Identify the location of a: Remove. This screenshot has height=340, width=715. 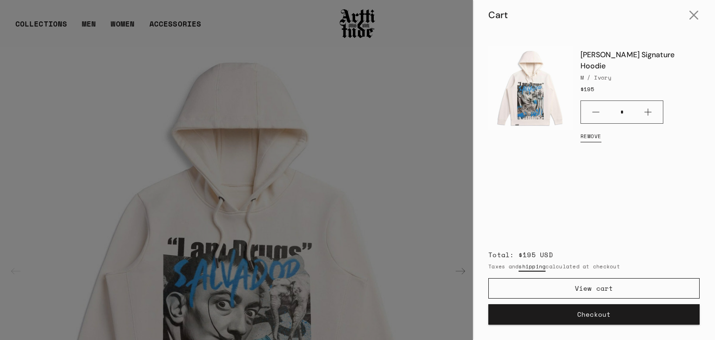
(590, 137).